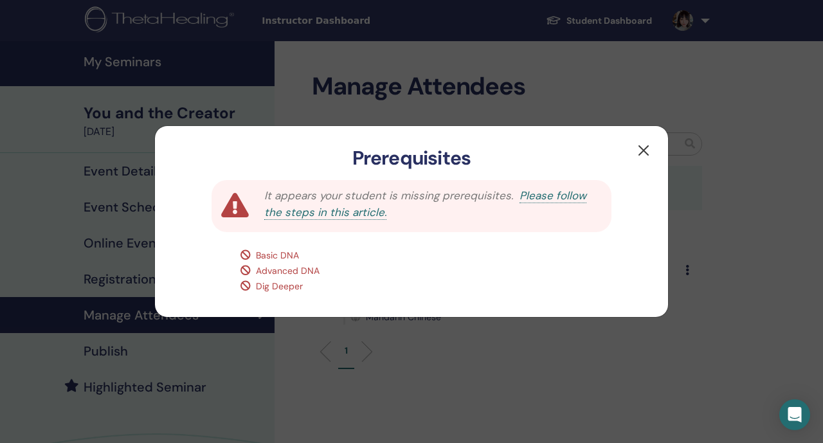 This screenshot has width=823, height=443. I want to click on span: It appears your student is missing prerequisites., so click(388, 195).